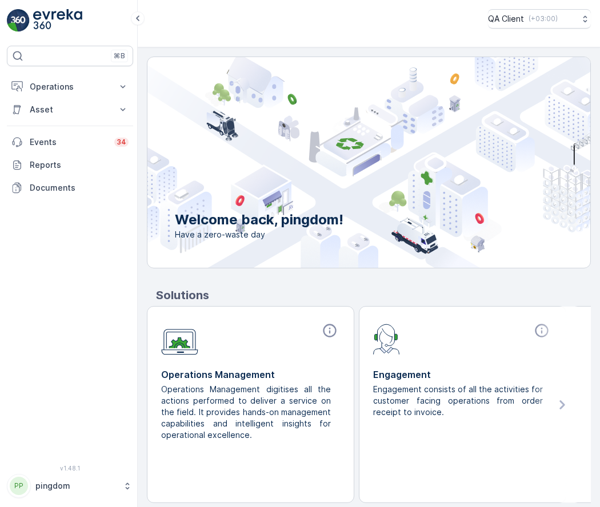  Describe the element at coordinates (246, 413) in the screenshot. I see `p: Operations Management digitises all the actions performed to deliver a service on the field. It p...` at that location.